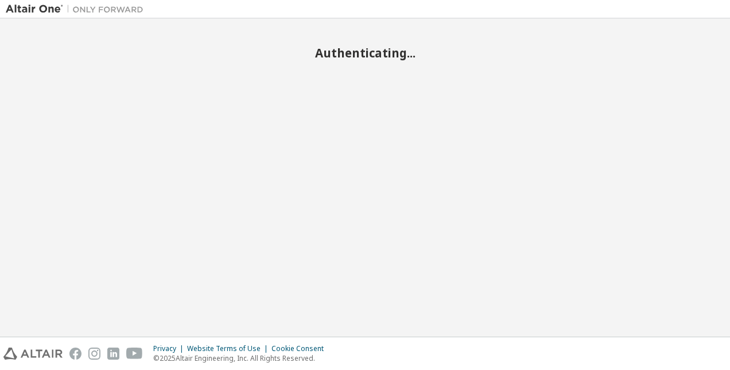 This screenshot has height=370, width=730. Describe the element at coordinates (77, 9) in the screenshot. I see `img: Altair One` at that location.